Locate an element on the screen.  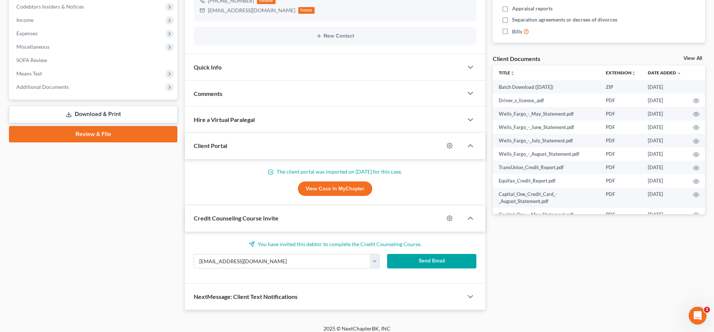
div: Client Documents is located at coordinates (516, 58).